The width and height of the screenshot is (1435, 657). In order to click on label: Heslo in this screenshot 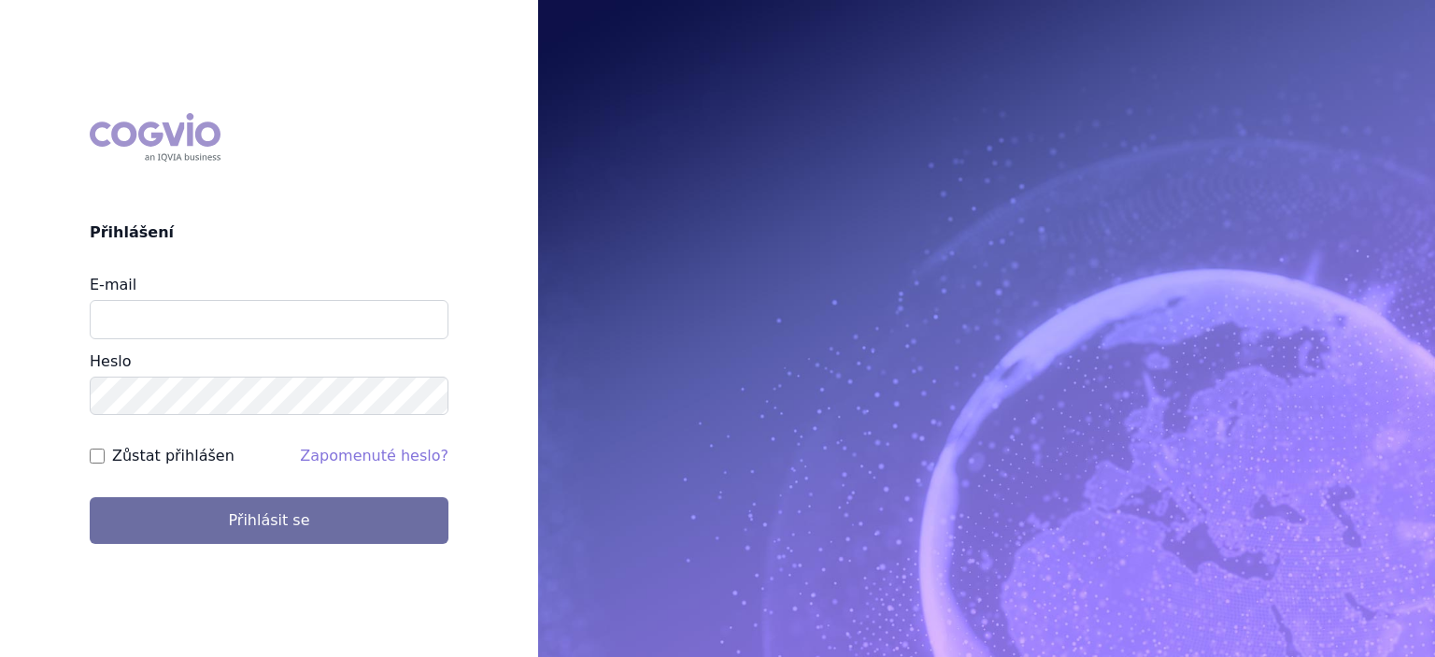, I will do `click(110, 361)`.